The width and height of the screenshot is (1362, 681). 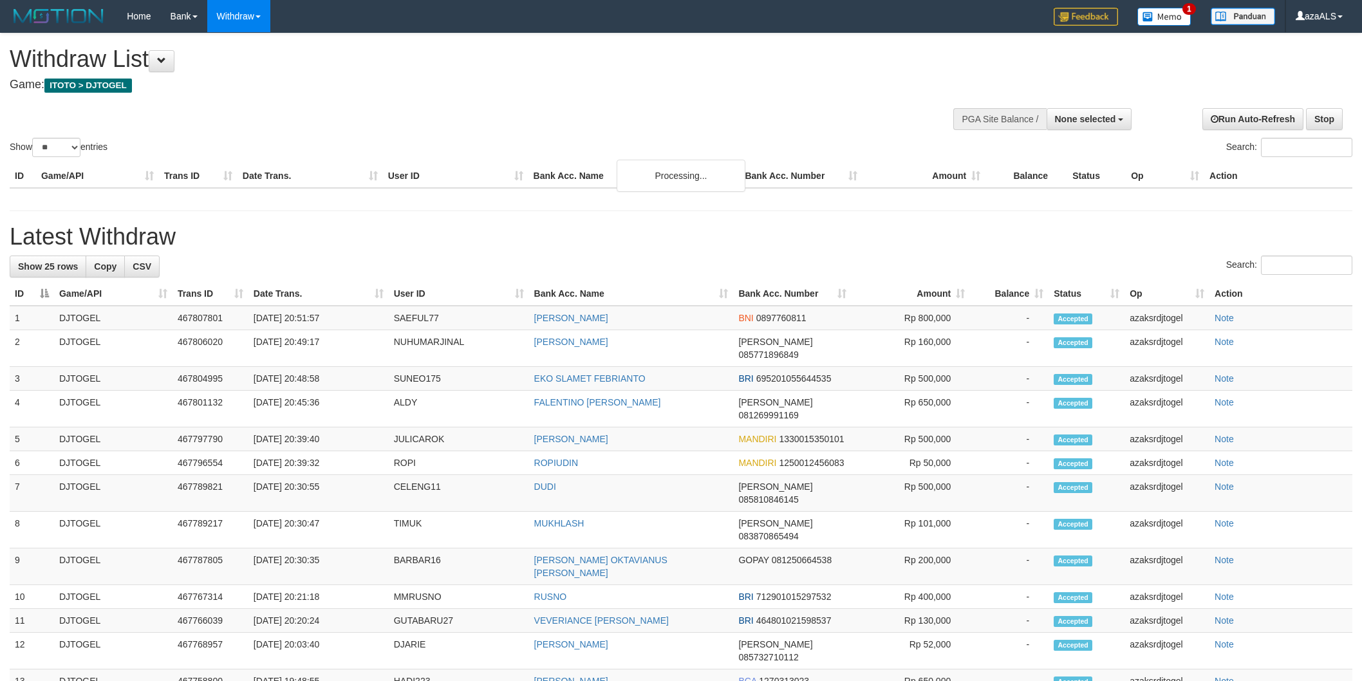 What do you see at coordinates (32, 409) in the screenshot?
I see `td: 4` at bounding box center [32, 409].